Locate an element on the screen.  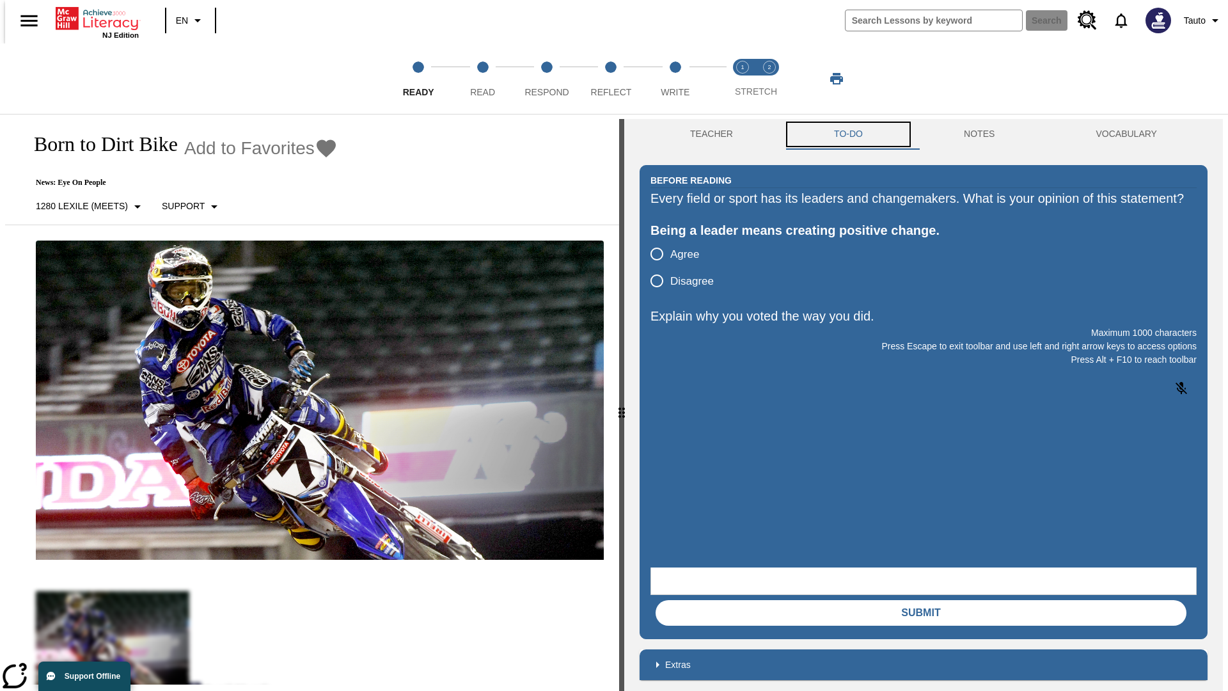
p: Explain why you voted the way you did. is located at coordinates (924, 316).